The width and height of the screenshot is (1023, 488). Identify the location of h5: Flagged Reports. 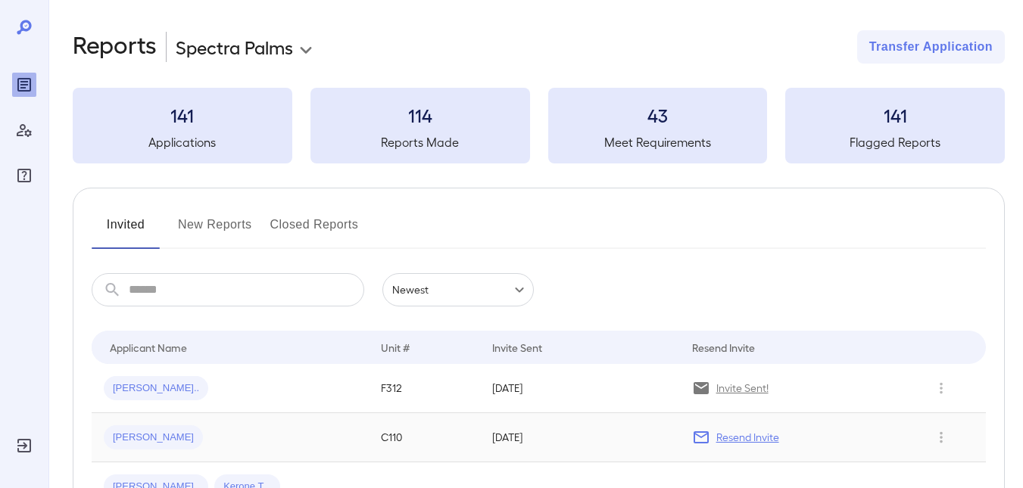
(895, 142).